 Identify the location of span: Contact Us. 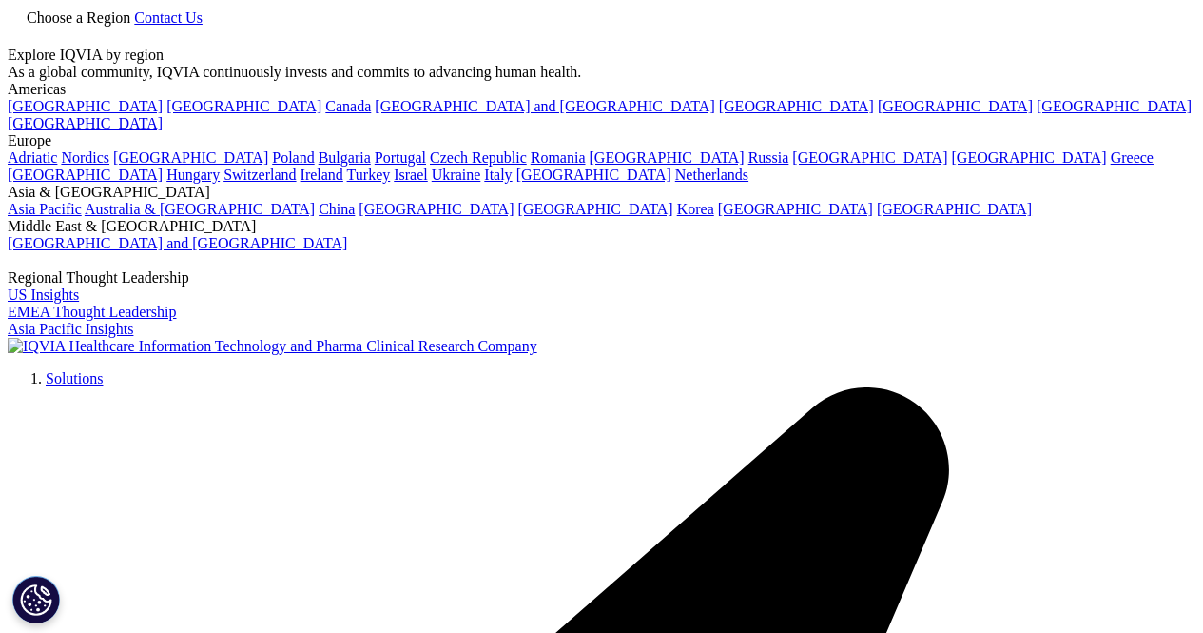
(168, 17).